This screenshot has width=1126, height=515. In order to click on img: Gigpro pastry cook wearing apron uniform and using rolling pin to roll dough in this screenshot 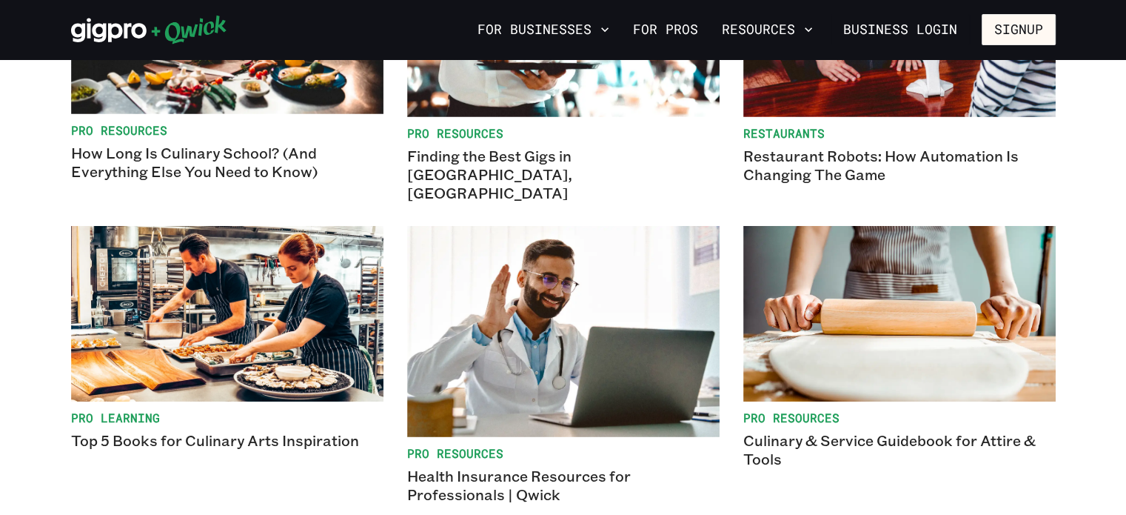, I will do `click(900, 313)`.